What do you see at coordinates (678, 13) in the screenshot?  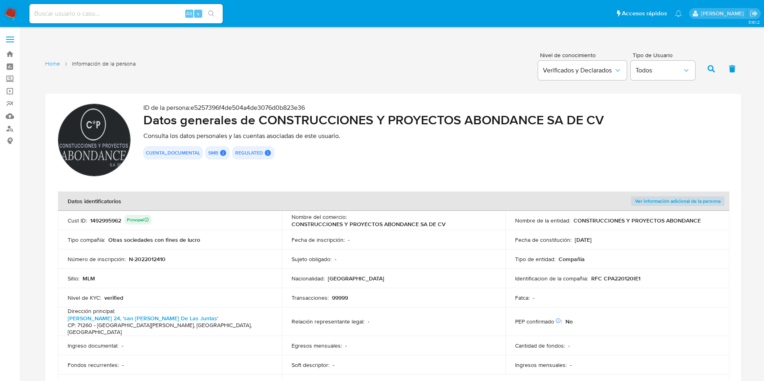 I see `a: Notificaciones` at bounding box center [678, 13].